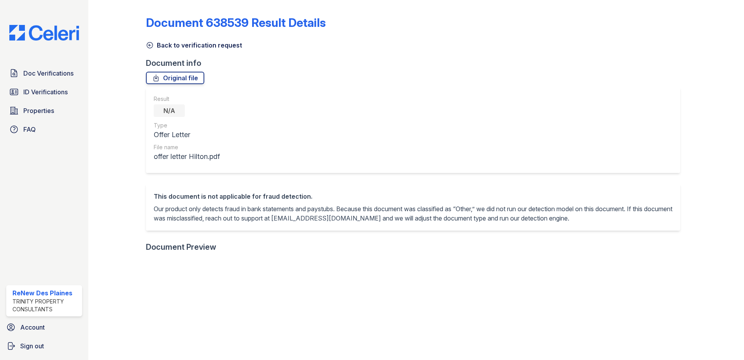  What do you see at coordinates (44, 111) in the screenshot?
I see `a: Properties` at bounding box center [44, 111].